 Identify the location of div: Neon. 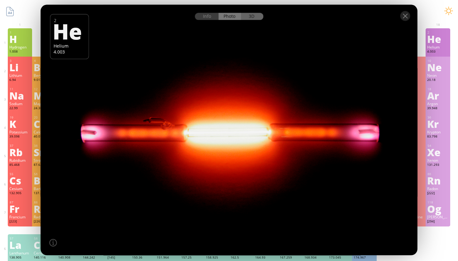
(438, 75).